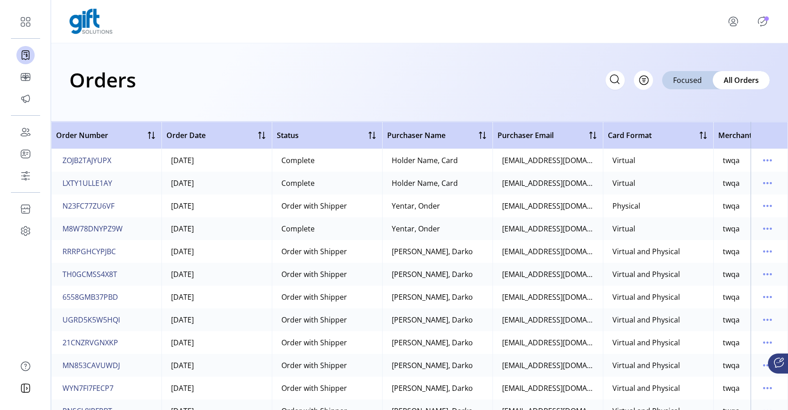 The image size is (788, 410). Describe the element at coordinates (90, 343) in the screenshot. I see `button: 21CNZRVGNXKP` at that location.